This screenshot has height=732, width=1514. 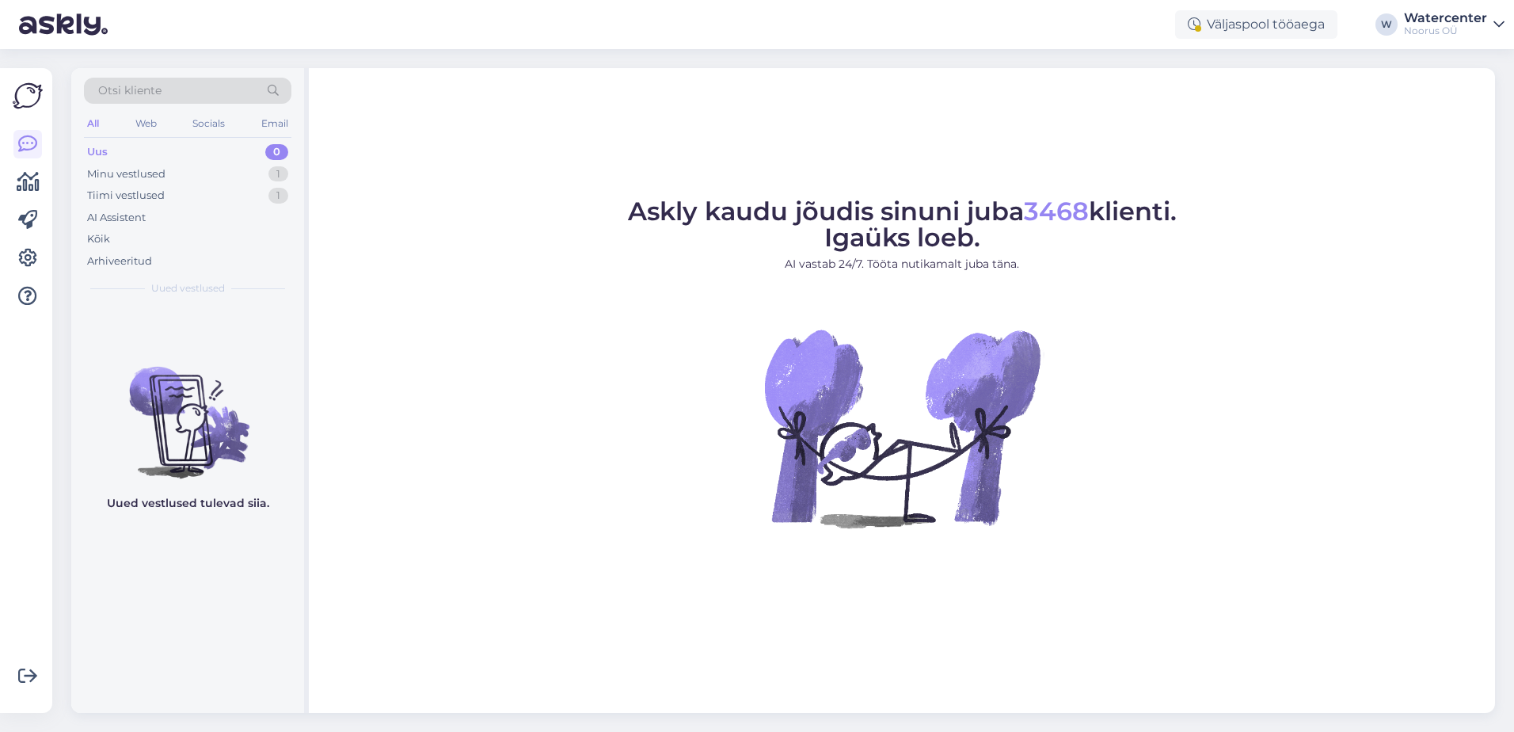 I want to click on div: AI Assistent, so click(x=116, y=218).